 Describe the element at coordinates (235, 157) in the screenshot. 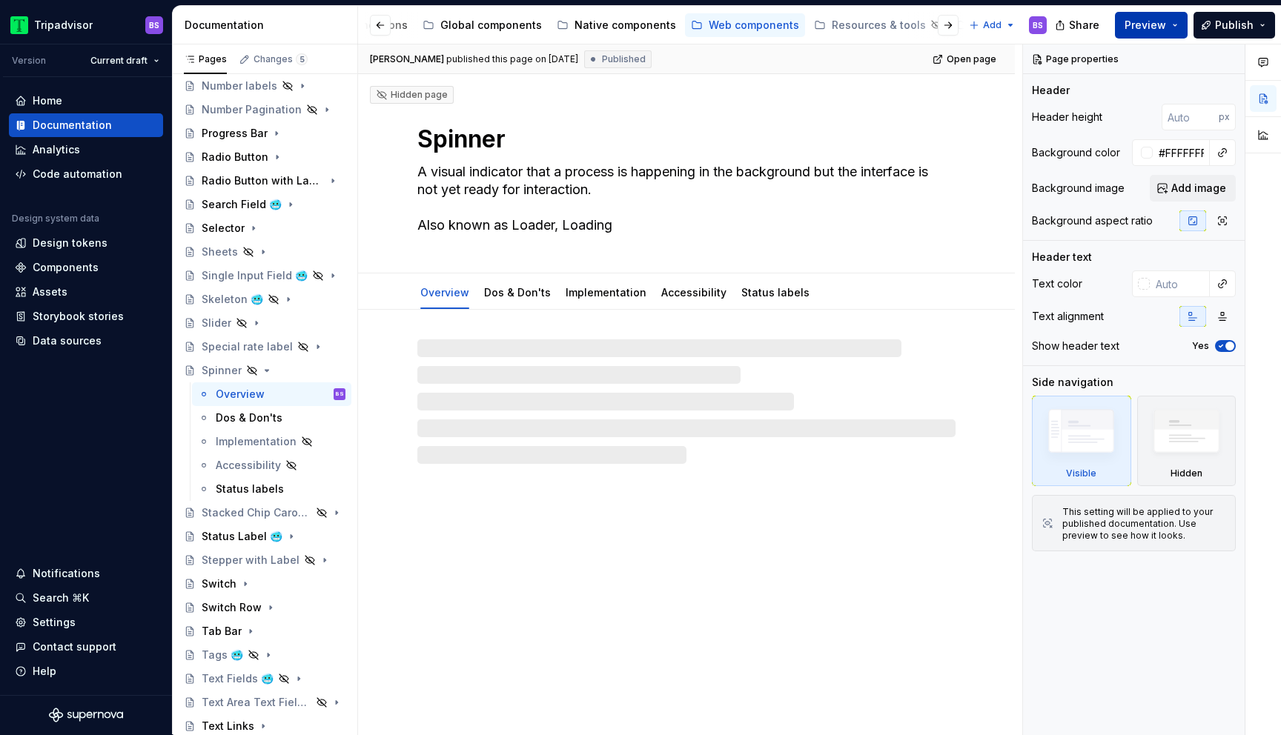

I see `div: Radio Button` at that location.